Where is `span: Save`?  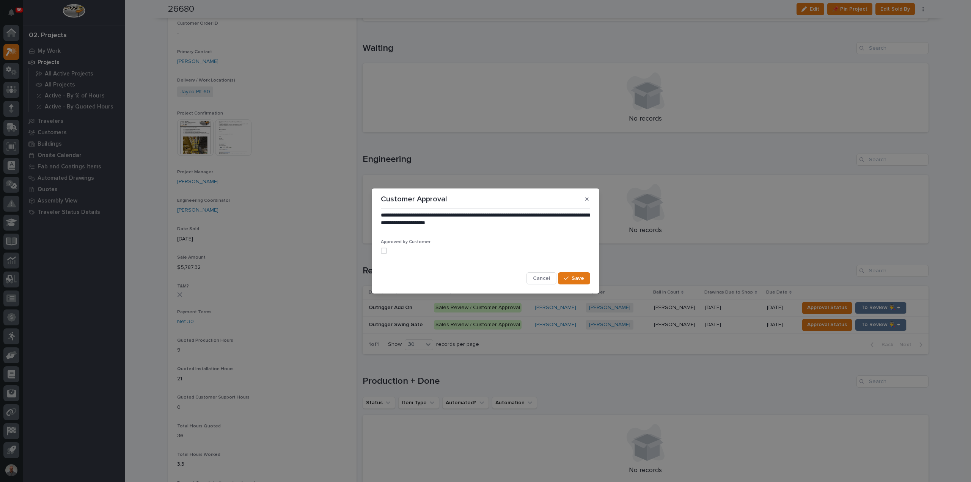 span: Save is located at coordinates (578, 278).